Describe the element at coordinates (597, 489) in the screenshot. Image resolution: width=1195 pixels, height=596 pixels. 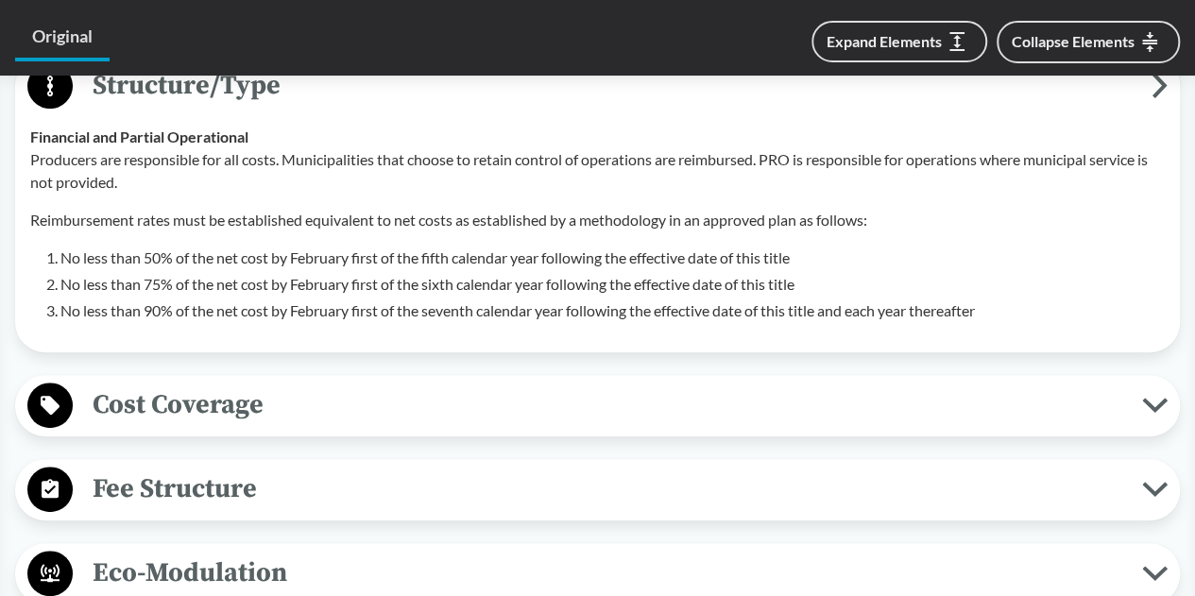
I see `button: Fee Structure` at that location.